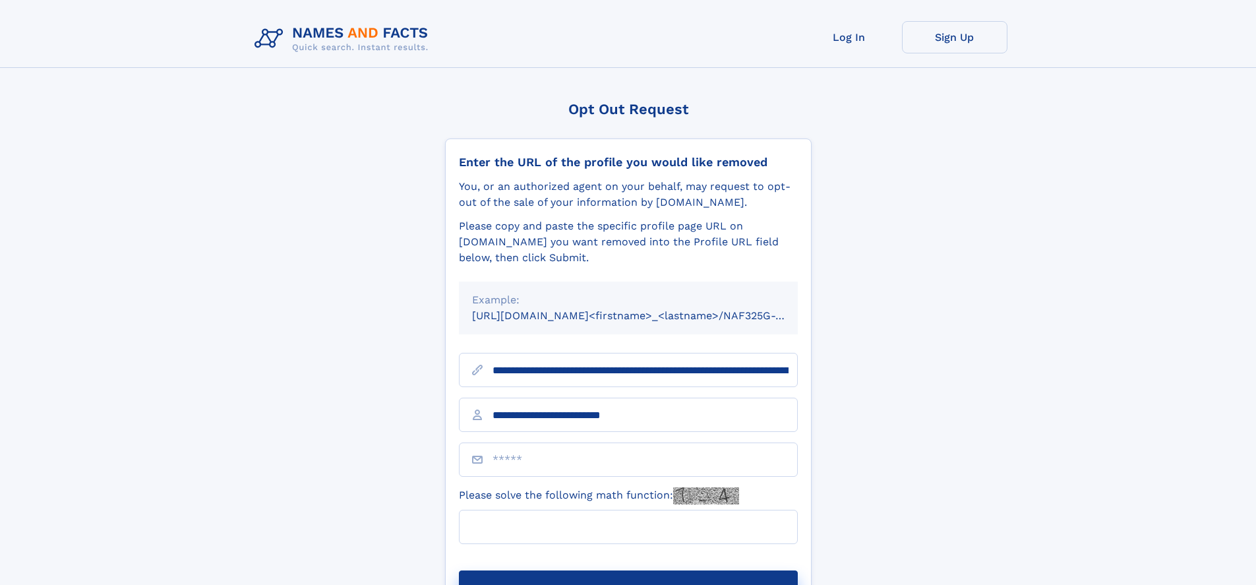  What do you see at coordinates (628, 300) in the screenshot?
I see `div: Example:` at bounding box center [628, 300].